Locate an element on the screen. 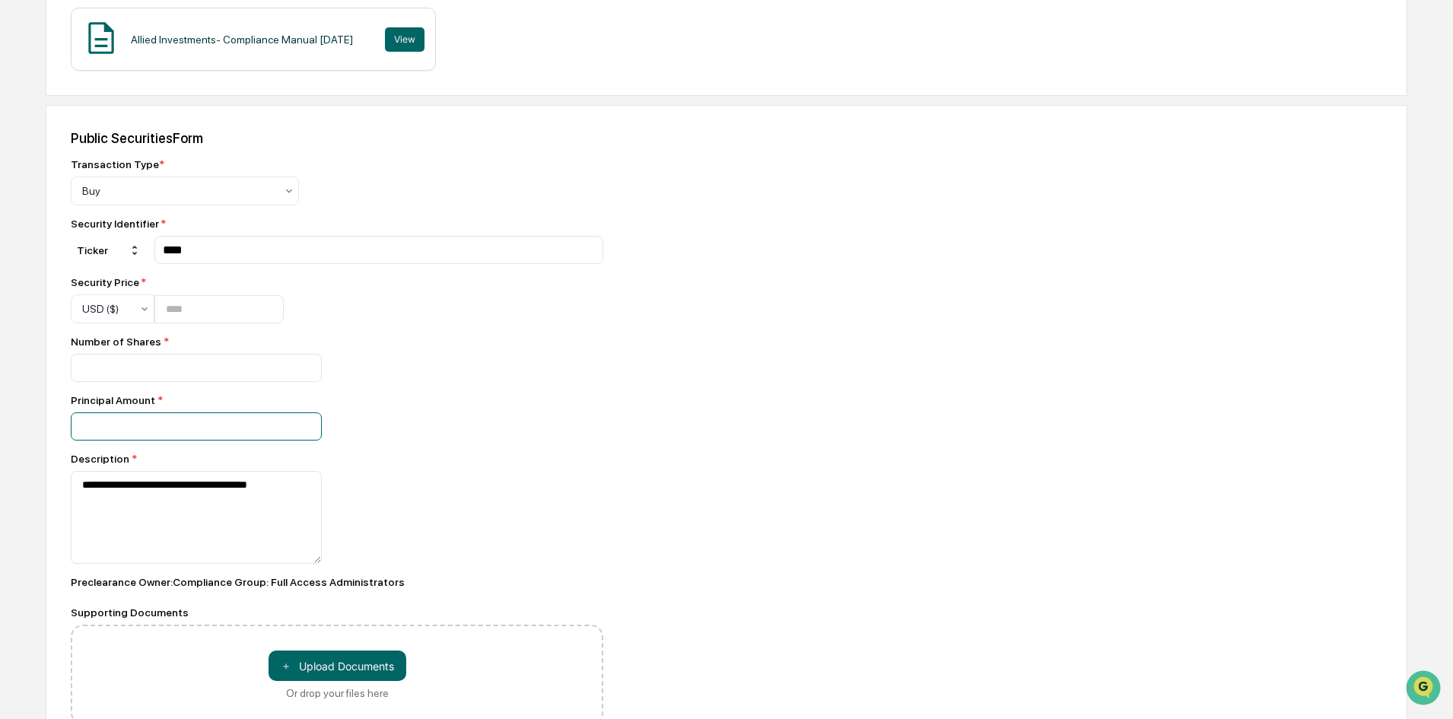 Image resolution: width=1453 pixels, height=719 pixels. span: Attestations is located at coordinates (157, 199).